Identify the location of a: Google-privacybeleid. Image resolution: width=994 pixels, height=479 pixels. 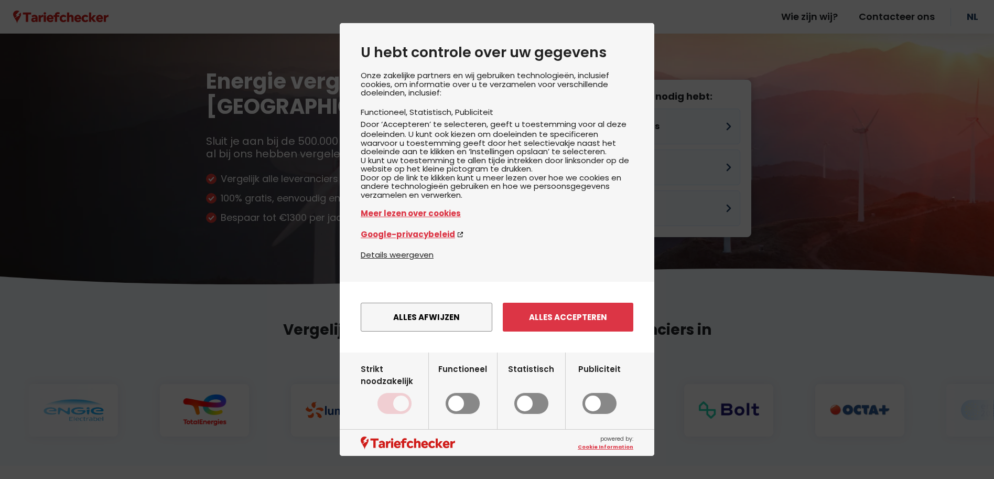
(497, 234).